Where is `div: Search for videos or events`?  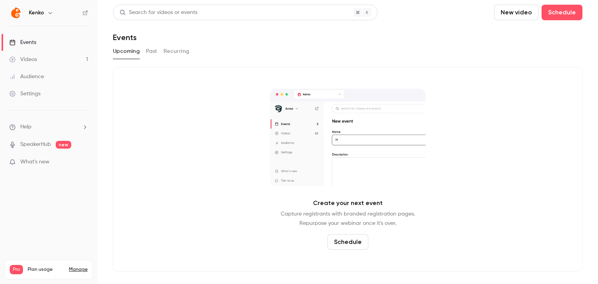 div: Search for videos or events is located at coordinates (159, 12).